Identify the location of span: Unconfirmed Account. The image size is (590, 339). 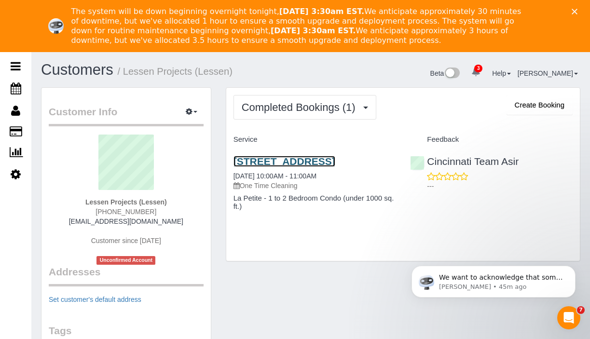
(126, 260).